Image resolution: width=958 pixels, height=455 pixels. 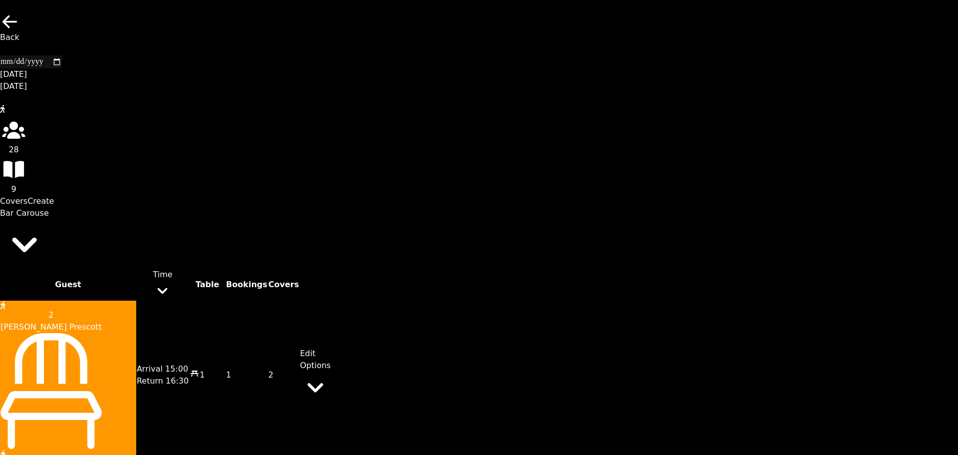 I want to click on span: 9, so click(x=14, y=189).